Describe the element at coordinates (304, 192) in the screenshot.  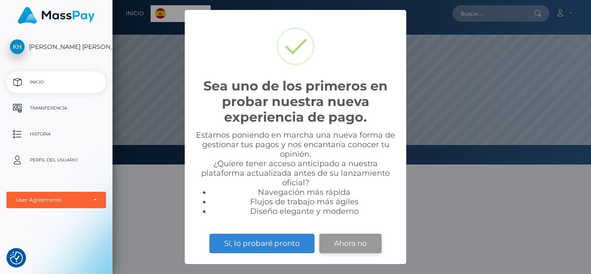
I see `li: Navegación más rápida` at that location.